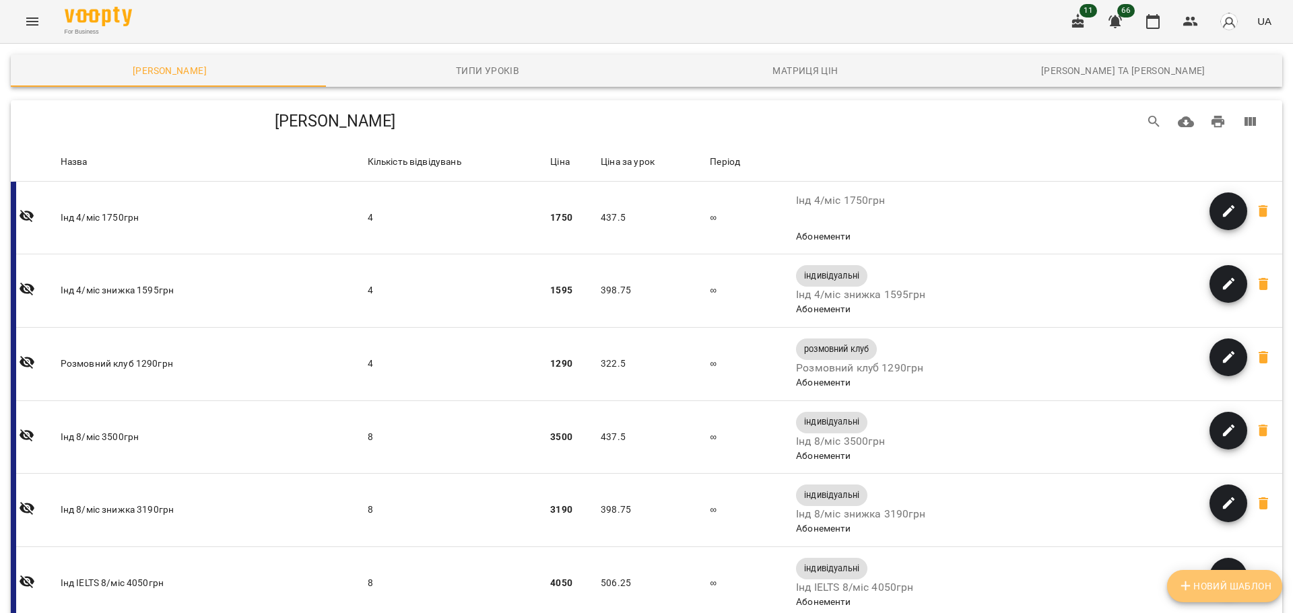  I want to click on img: Voopty Logo, so click(98, 16).